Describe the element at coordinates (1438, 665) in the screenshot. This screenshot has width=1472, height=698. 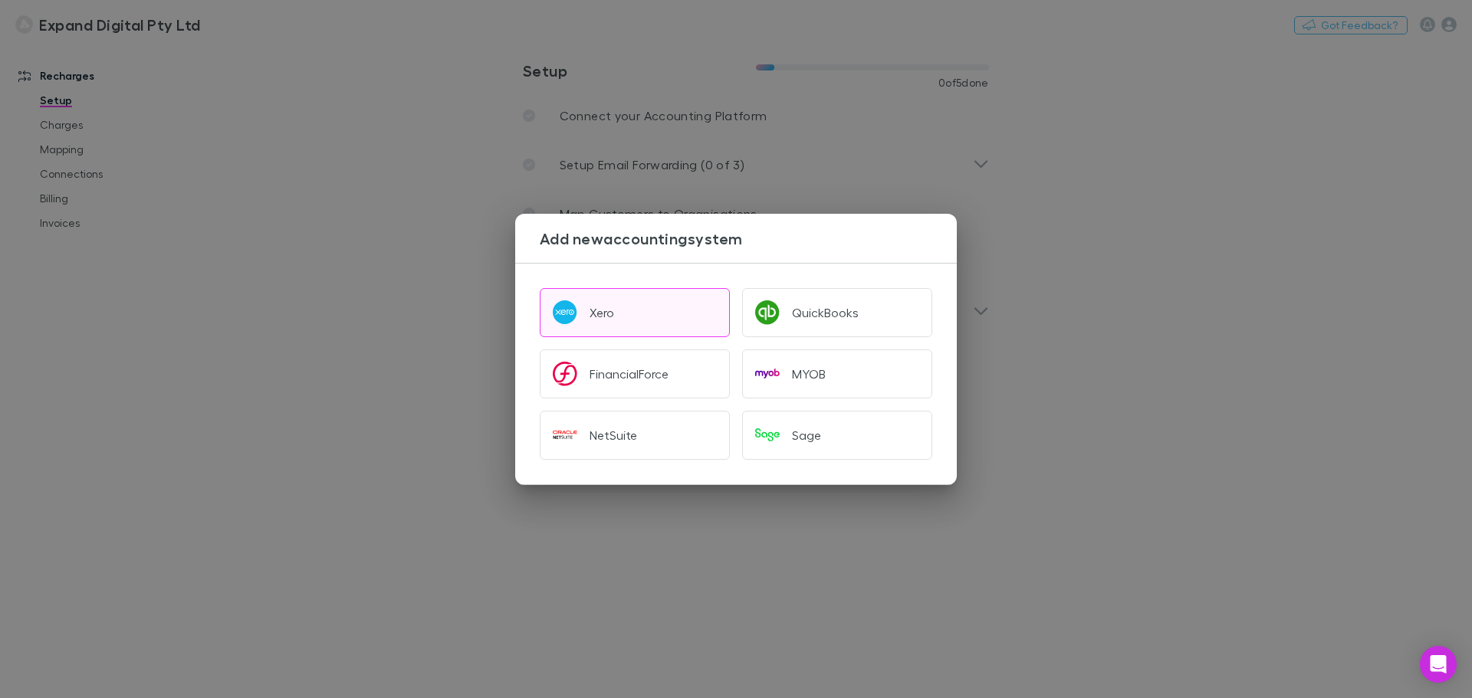
I see `div: Open Intercom Messenger` at that location.